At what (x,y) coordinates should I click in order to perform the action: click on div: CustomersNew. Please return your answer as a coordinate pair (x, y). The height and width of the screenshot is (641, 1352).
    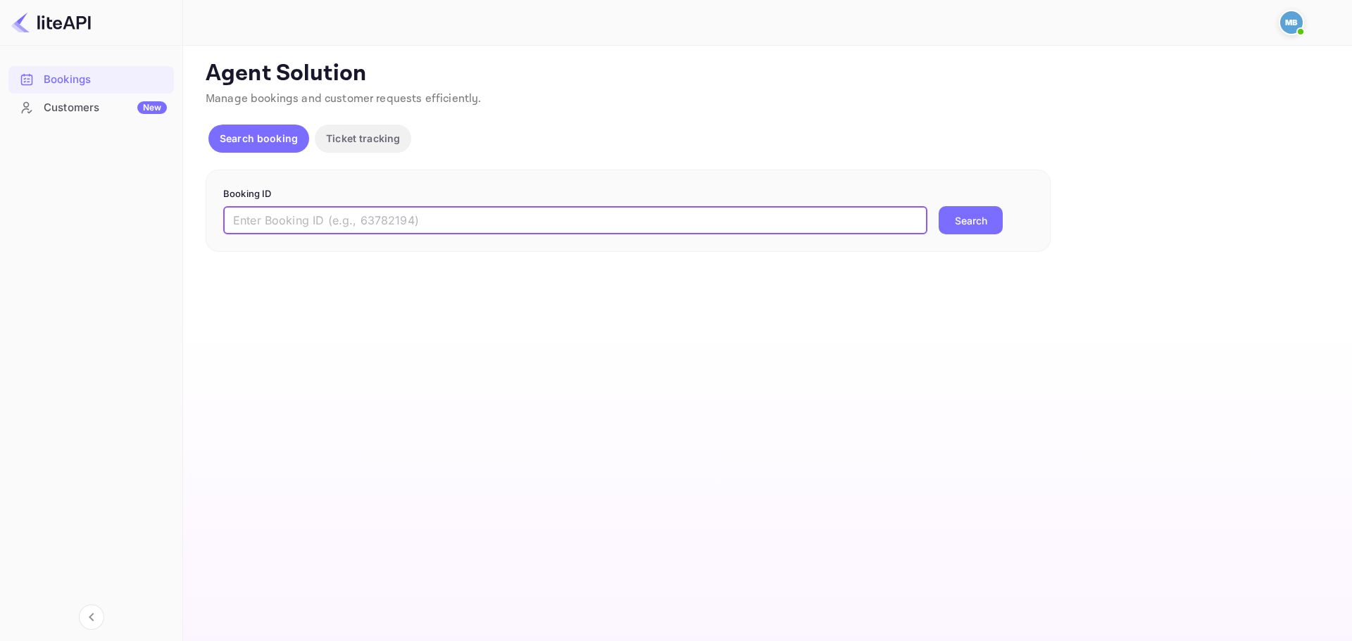
    Looking at the image, I should click on (91, 108).